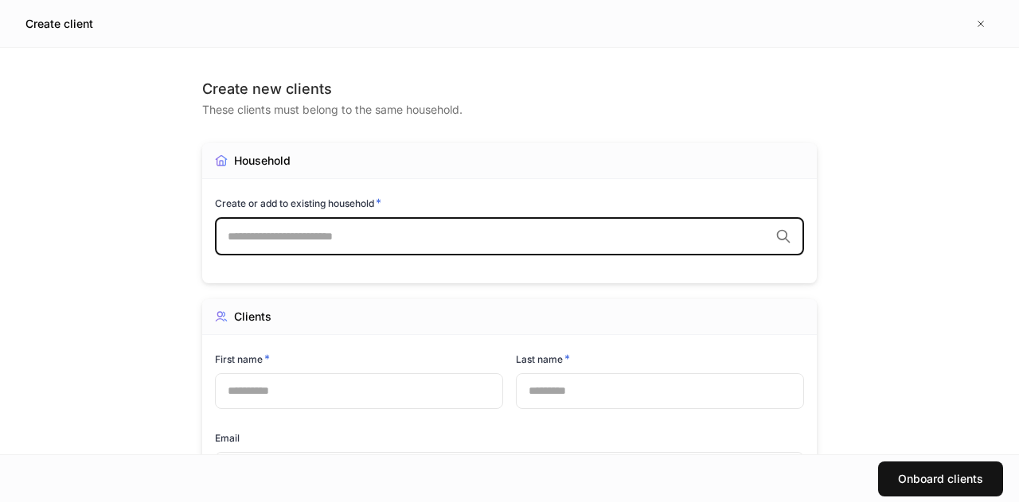  What do you see at coordinates (262, 161) in the screenshot?
I see `div: Household` at bounding box center [262, 161].